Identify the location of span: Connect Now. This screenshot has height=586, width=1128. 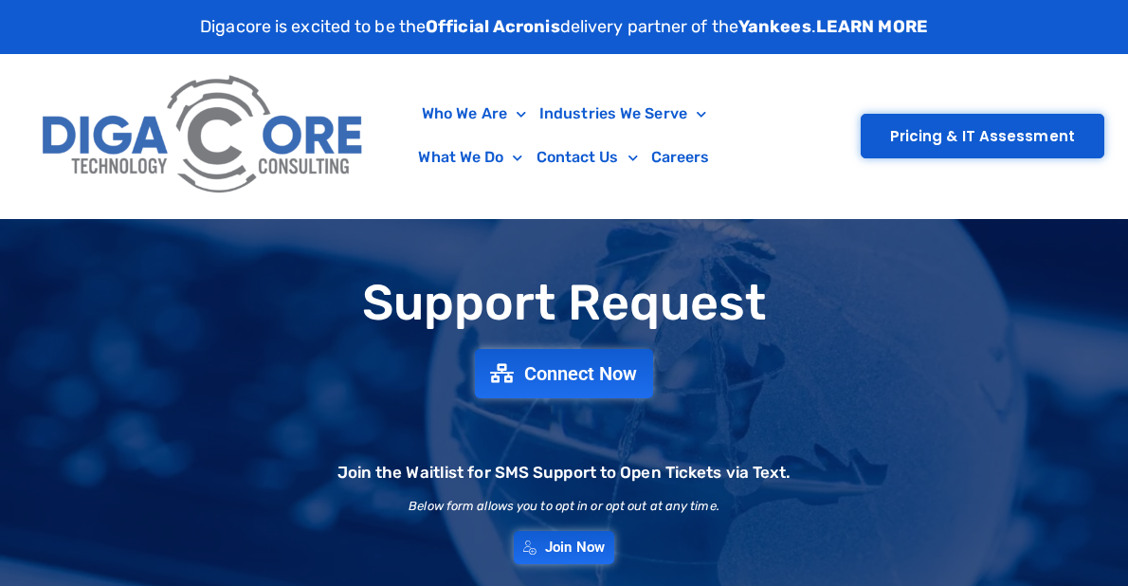
(581, 374).